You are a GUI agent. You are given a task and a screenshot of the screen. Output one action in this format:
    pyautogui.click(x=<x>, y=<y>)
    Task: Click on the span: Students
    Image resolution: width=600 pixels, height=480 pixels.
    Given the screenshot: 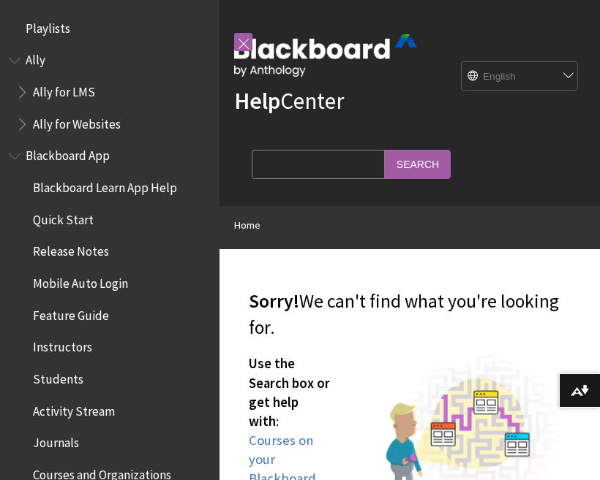 What is the action you would take?
    pyautogui.click(x=58, y=377)
    